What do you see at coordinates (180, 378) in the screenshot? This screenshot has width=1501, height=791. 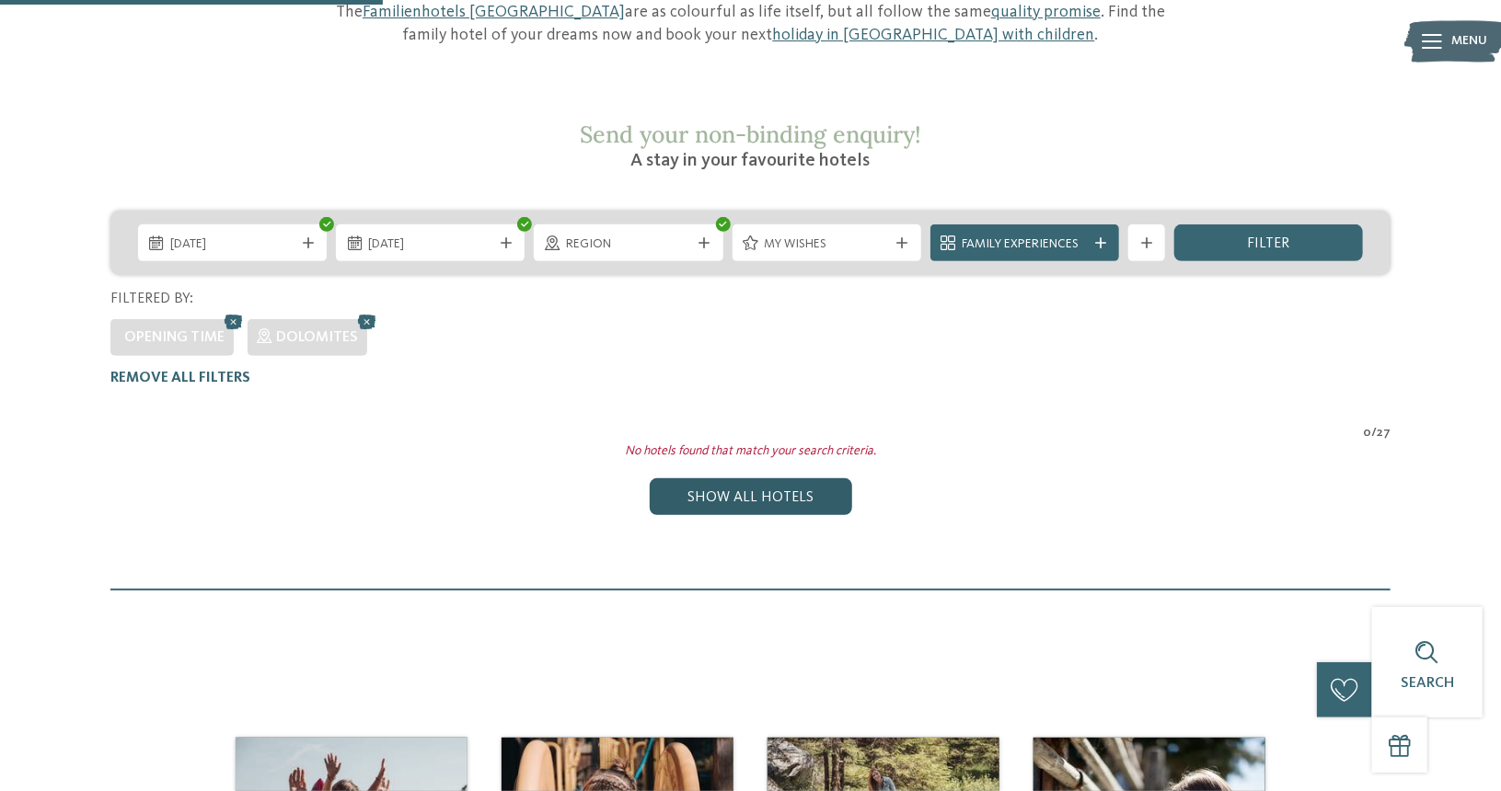 I see `span: Remove all filters` at bounding box center [180, 378].